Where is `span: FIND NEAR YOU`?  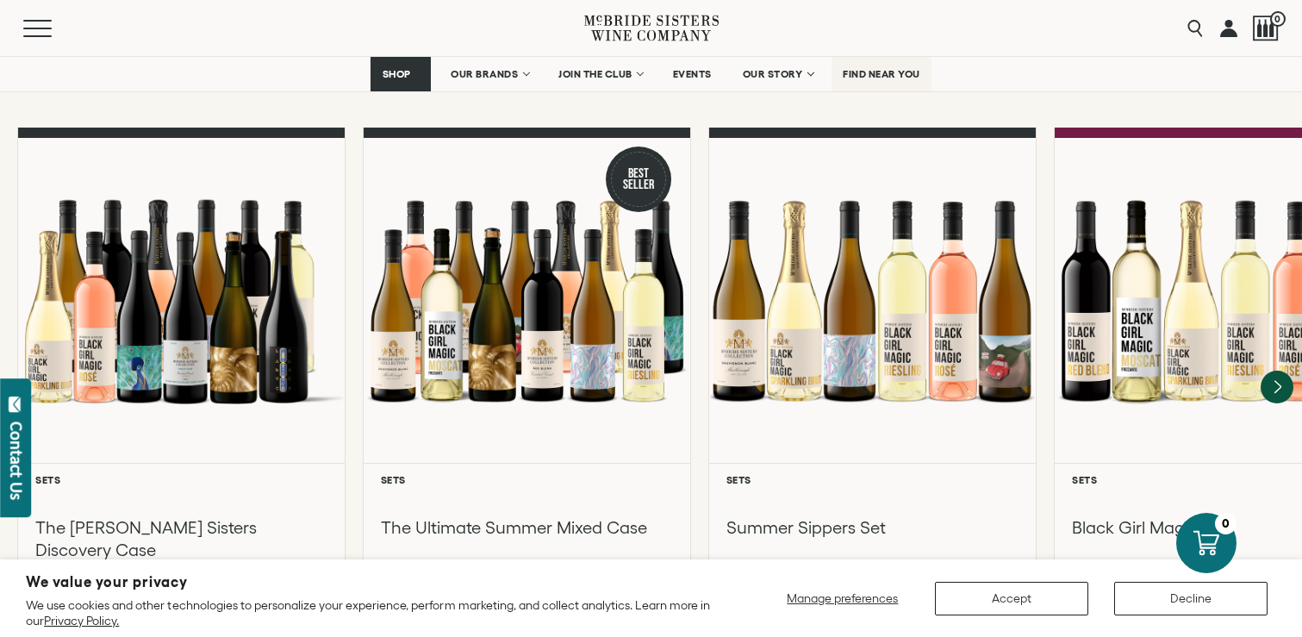 span: FIND NEAR YOU is located at coordinates (881, 74).